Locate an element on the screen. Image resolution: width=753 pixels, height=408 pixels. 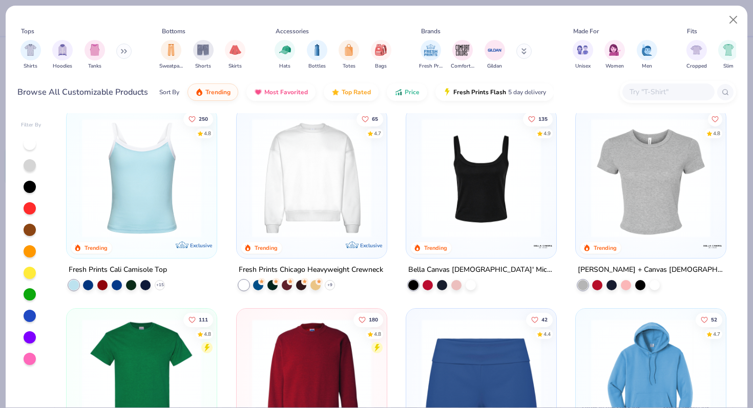
span: Totes is located at coordinates (349, 66).